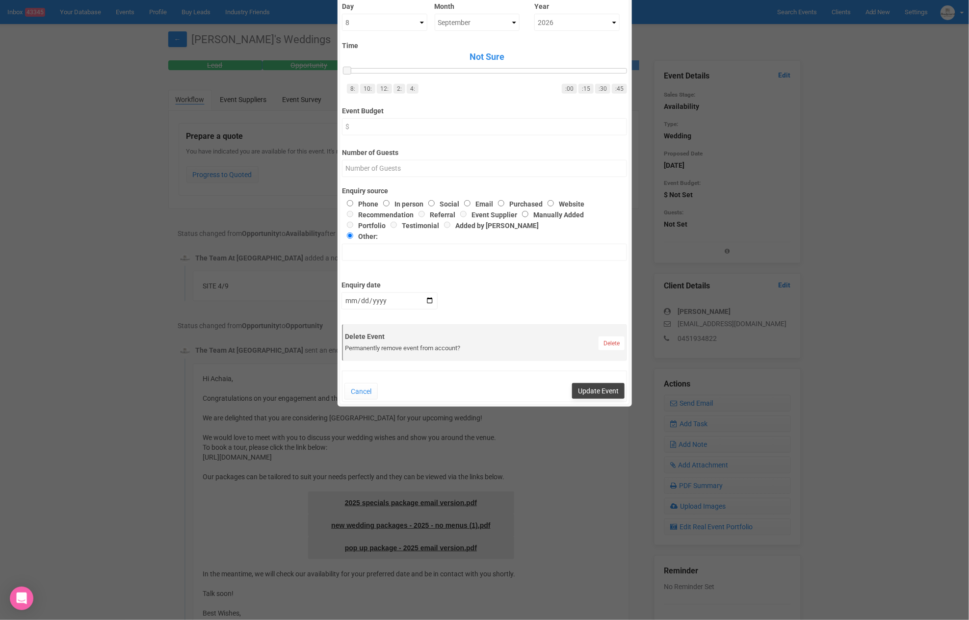  What do you see at coordinates (598, 391) in the screenshot?
I see `button: Update Event` at bounding box center [598, 391].